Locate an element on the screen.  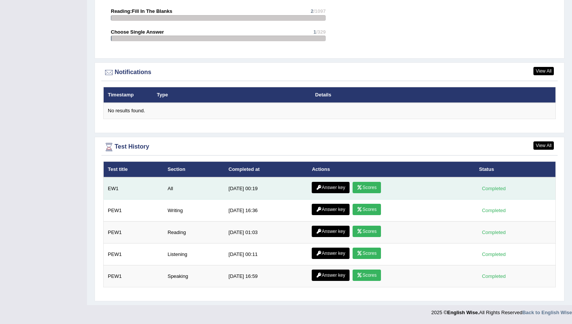
strong: Choose Single Answer is located at coordinates (137, 32).